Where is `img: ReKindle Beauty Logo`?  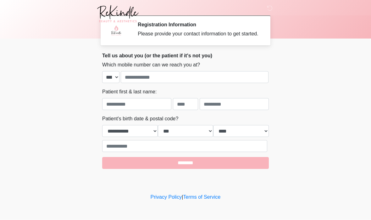
img: ReKindle Beauty Logo is located at coordinates (117, 14).